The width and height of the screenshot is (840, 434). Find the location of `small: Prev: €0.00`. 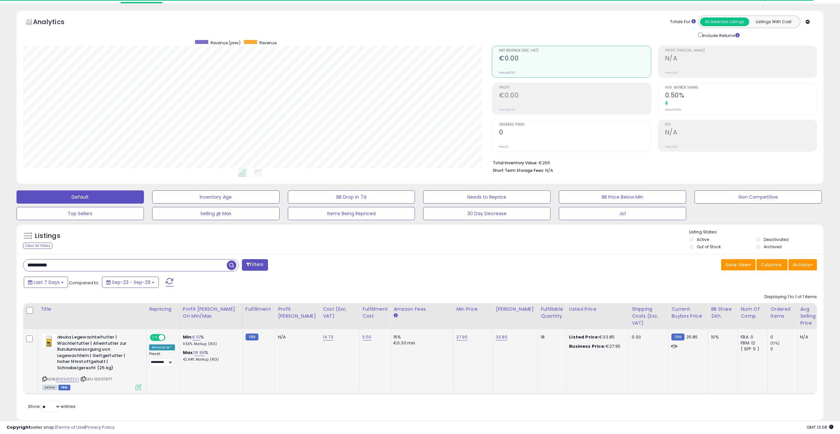

small: Prev: €0.00 is located at coordinates (507, 110).